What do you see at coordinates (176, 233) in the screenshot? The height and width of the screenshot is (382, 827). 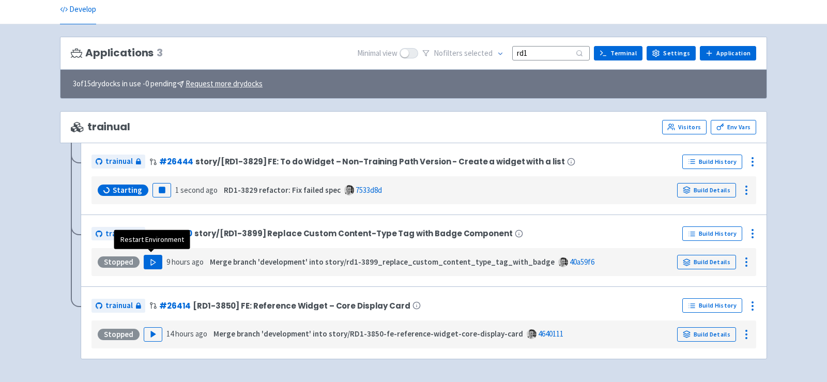 I see `a: #26450` at bounding box center [176, 233].